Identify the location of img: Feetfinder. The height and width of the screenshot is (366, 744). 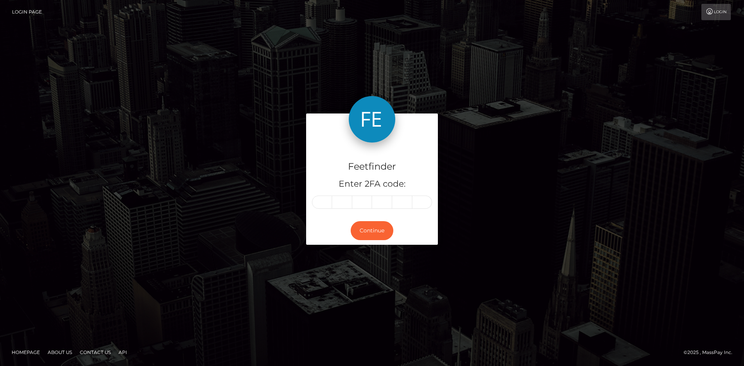
(372, 119).